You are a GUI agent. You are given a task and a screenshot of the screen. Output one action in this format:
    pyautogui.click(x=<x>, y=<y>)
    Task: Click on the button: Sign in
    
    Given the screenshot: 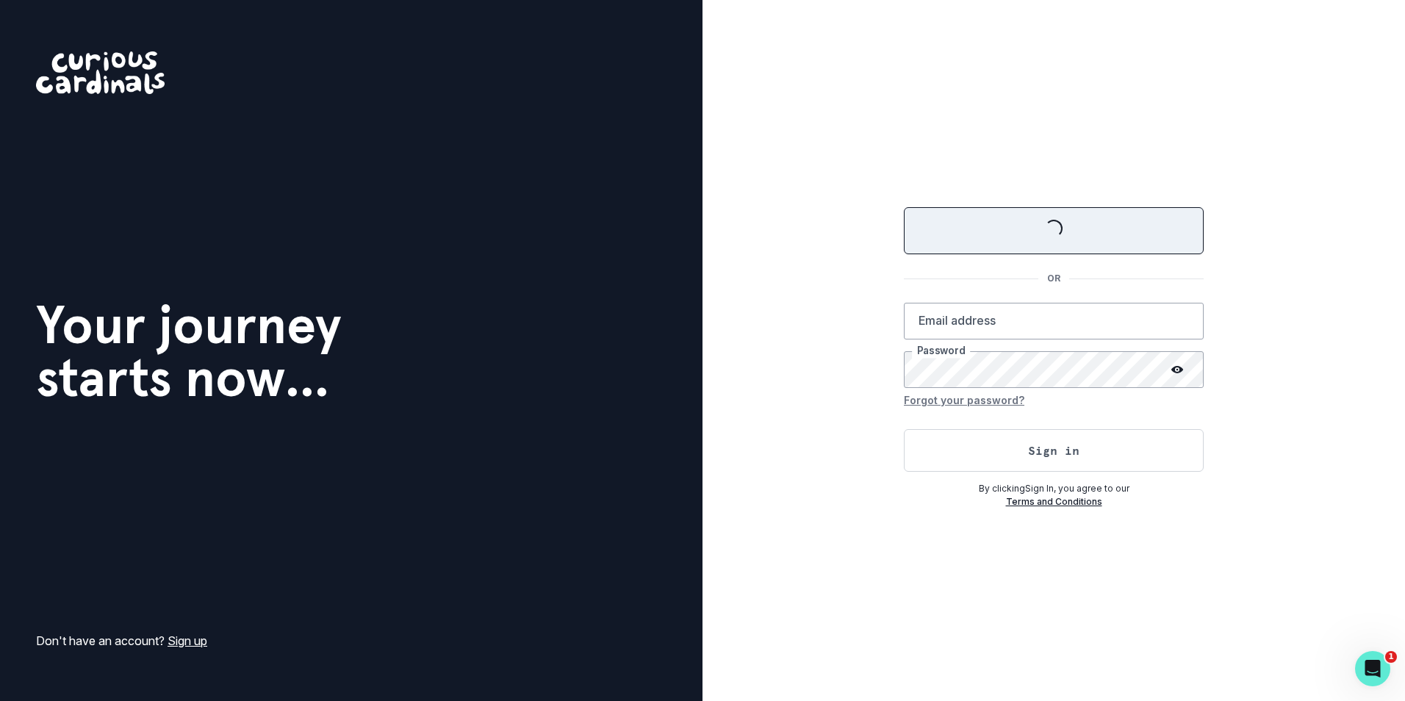 What is the action you would take?
    pyautogui.click(x=1054, y=451)
    